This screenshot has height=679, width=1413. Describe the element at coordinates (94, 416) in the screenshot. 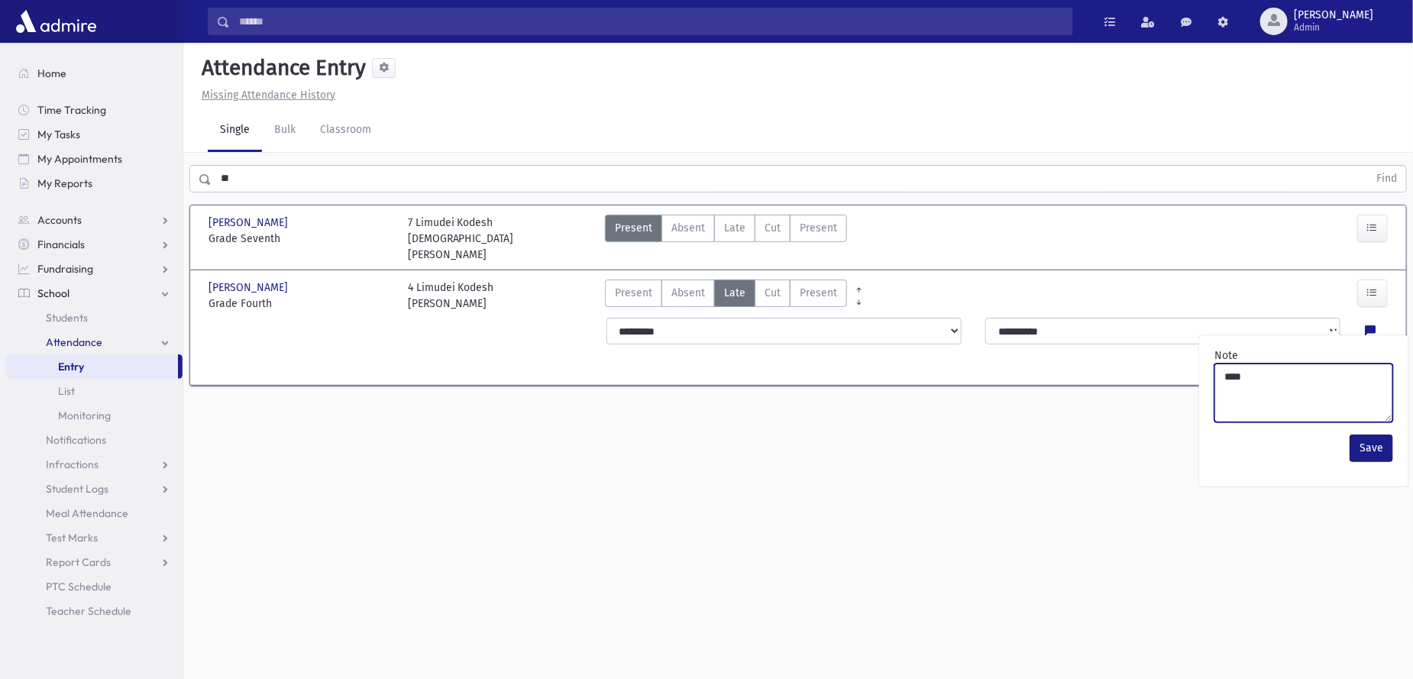

I see `a: Monitoring` at that location.